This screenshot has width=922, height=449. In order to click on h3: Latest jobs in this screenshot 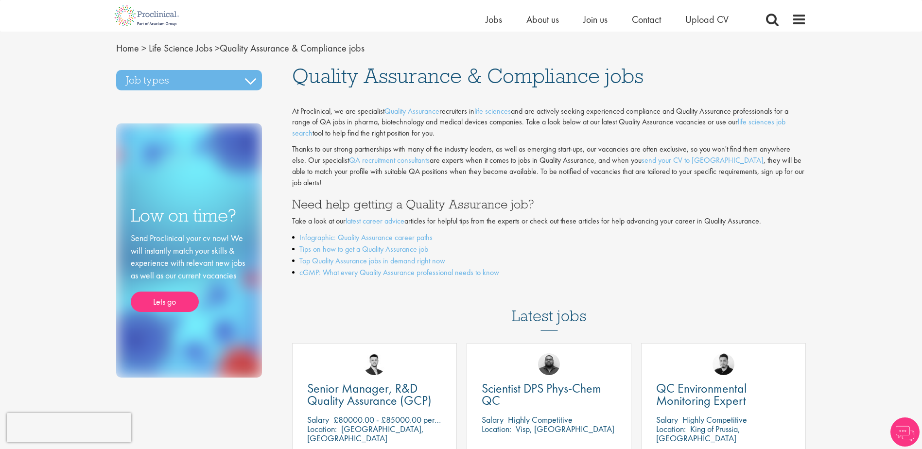, I will do `click(549, 307)`.